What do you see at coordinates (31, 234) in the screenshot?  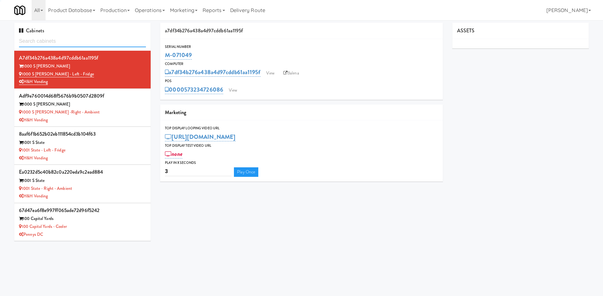 I see `a: Pennys DC` at bounding box center [31, 234].